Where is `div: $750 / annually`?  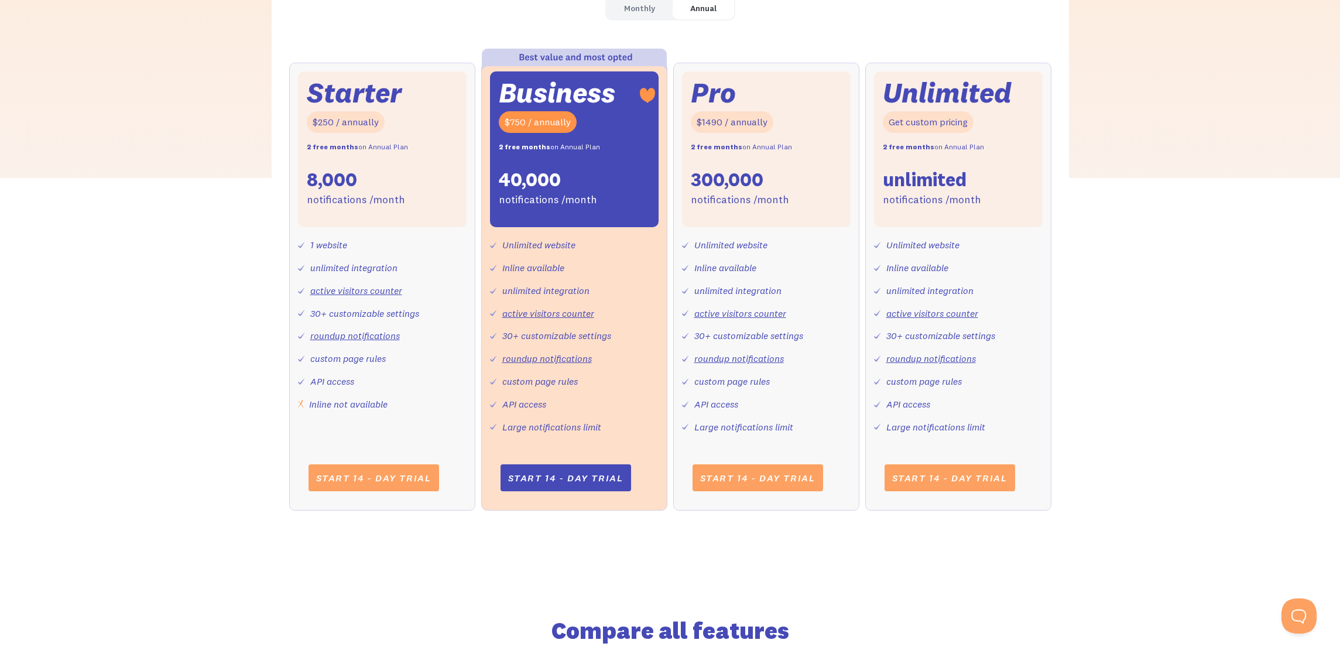
div: $750 / annually is located at coordinates (537, 122).